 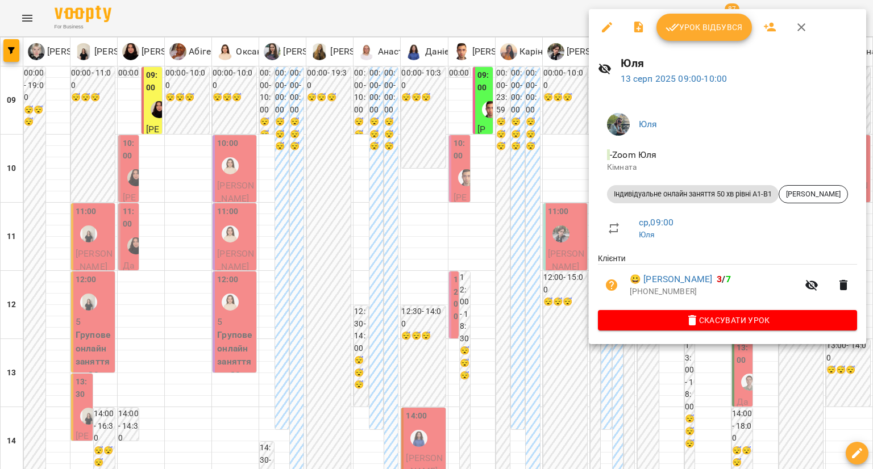 I want to click on button: Урок відбувся, so click(x=704, y=27).